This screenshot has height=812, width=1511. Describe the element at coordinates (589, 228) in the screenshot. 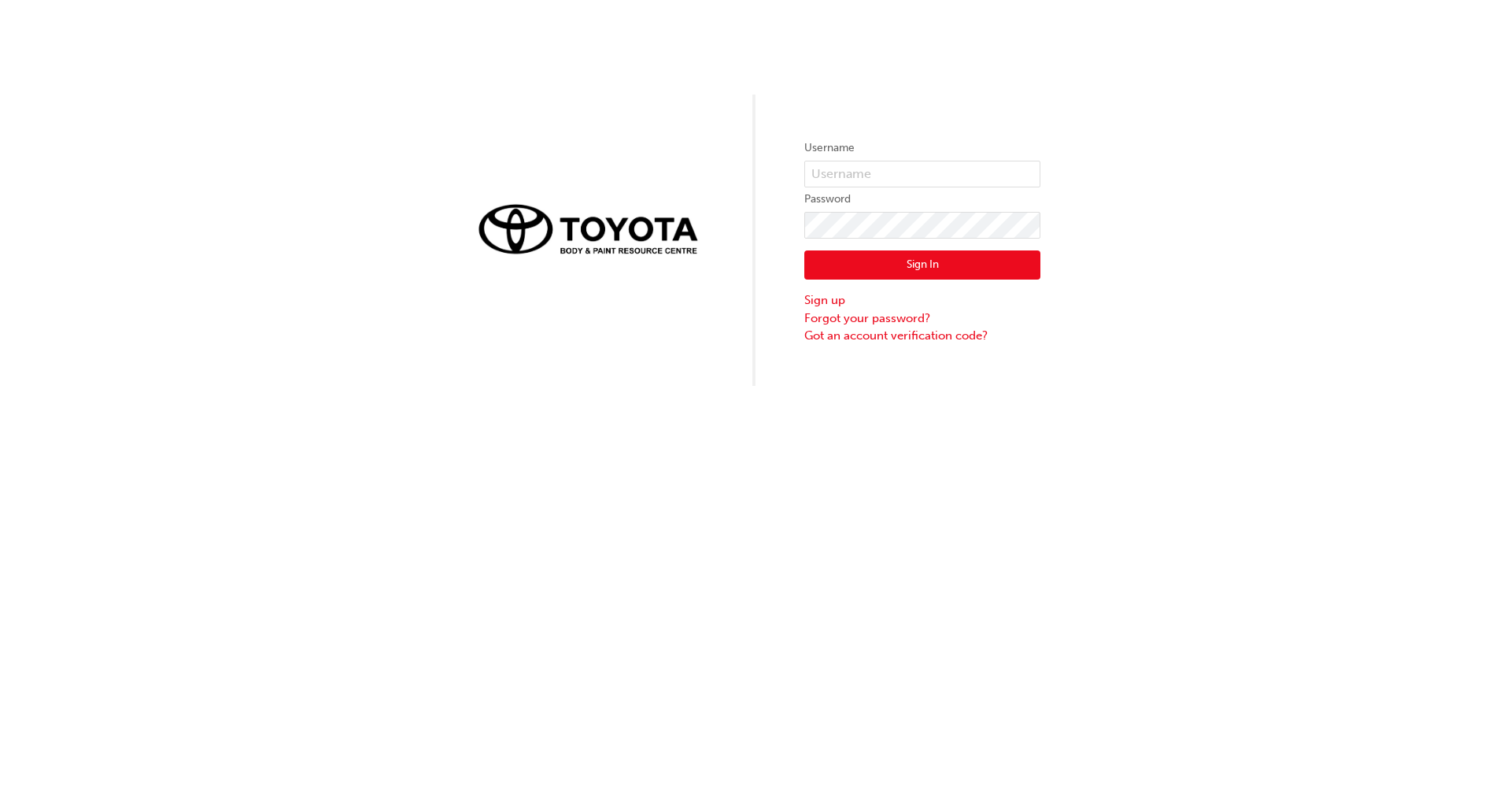

I see `img: Trak` at that location.